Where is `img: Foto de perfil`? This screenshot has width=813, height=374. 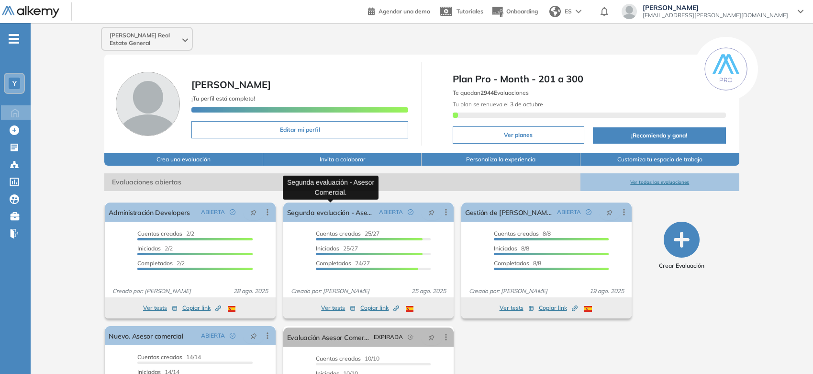
img: Foto de perfil is located at coordinates (148, 104).